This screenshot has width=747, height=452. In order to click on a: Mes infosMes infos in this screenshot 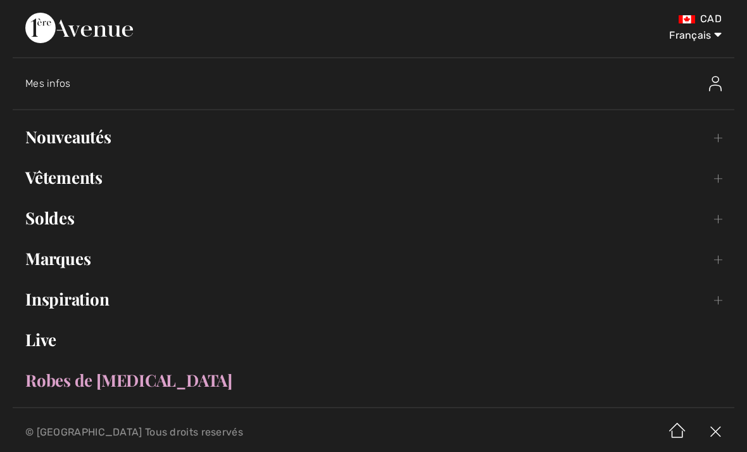, I will do `click(380, 84)`.